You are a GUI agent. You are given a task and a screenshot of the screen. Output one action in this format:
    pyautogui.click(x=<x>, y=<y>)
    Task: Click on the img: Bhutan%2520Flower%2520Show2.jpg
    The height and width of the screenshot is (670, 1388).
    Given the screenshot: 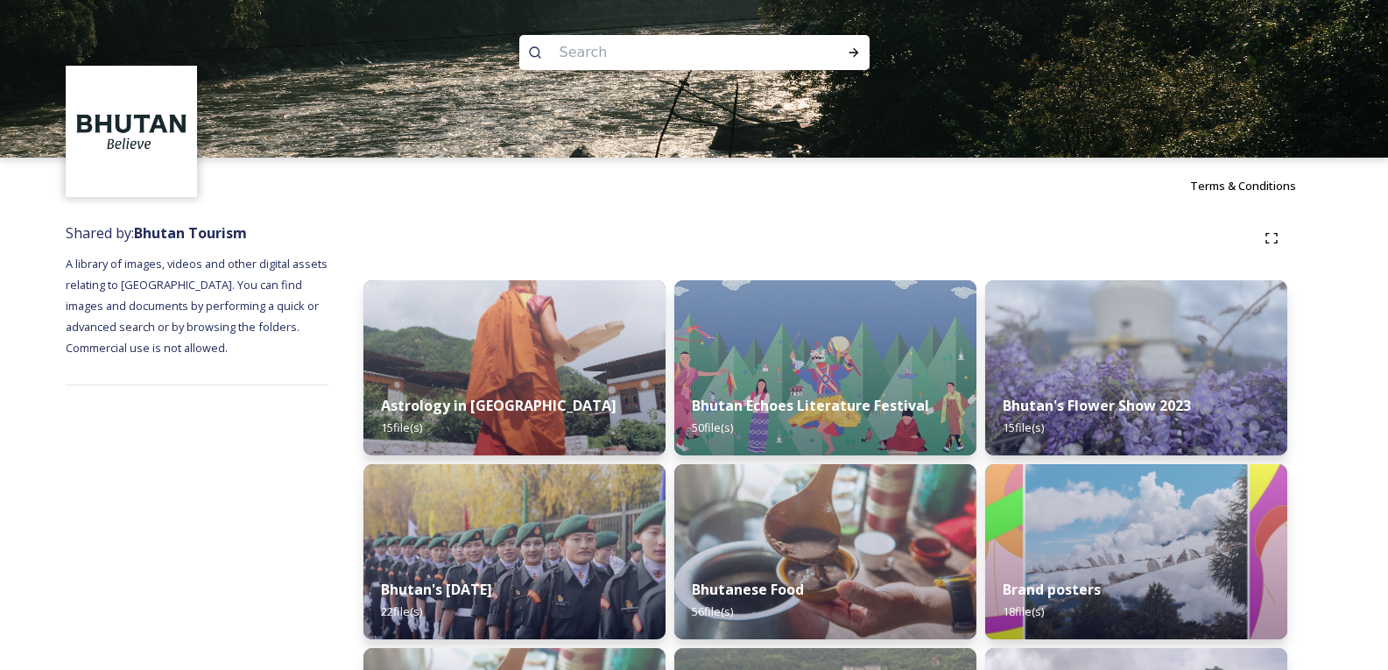 What is the action you would take?
    pyautogui.click(x=1136, y=368)
    